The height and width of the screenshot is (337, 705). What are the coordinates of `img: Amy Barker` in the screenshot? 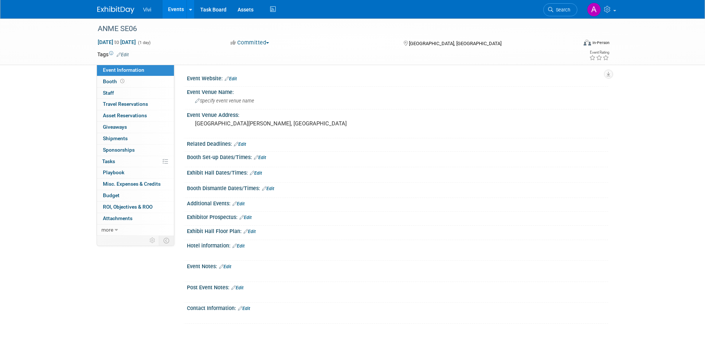 It's located at (594, 10).